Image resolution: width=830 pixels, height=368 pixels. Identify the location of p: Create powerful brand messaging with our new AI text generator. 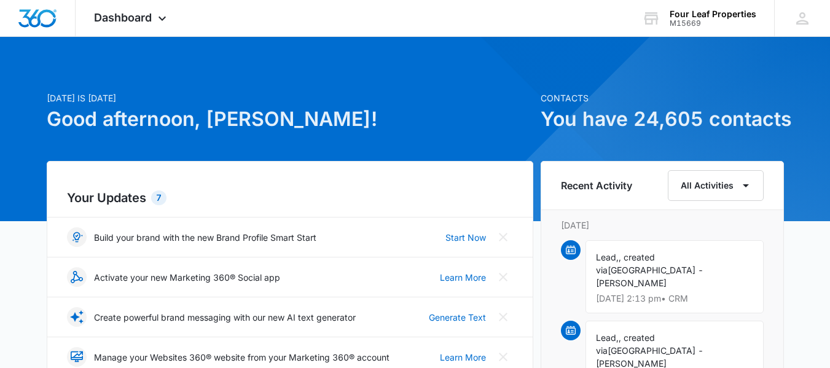
(225, 317).